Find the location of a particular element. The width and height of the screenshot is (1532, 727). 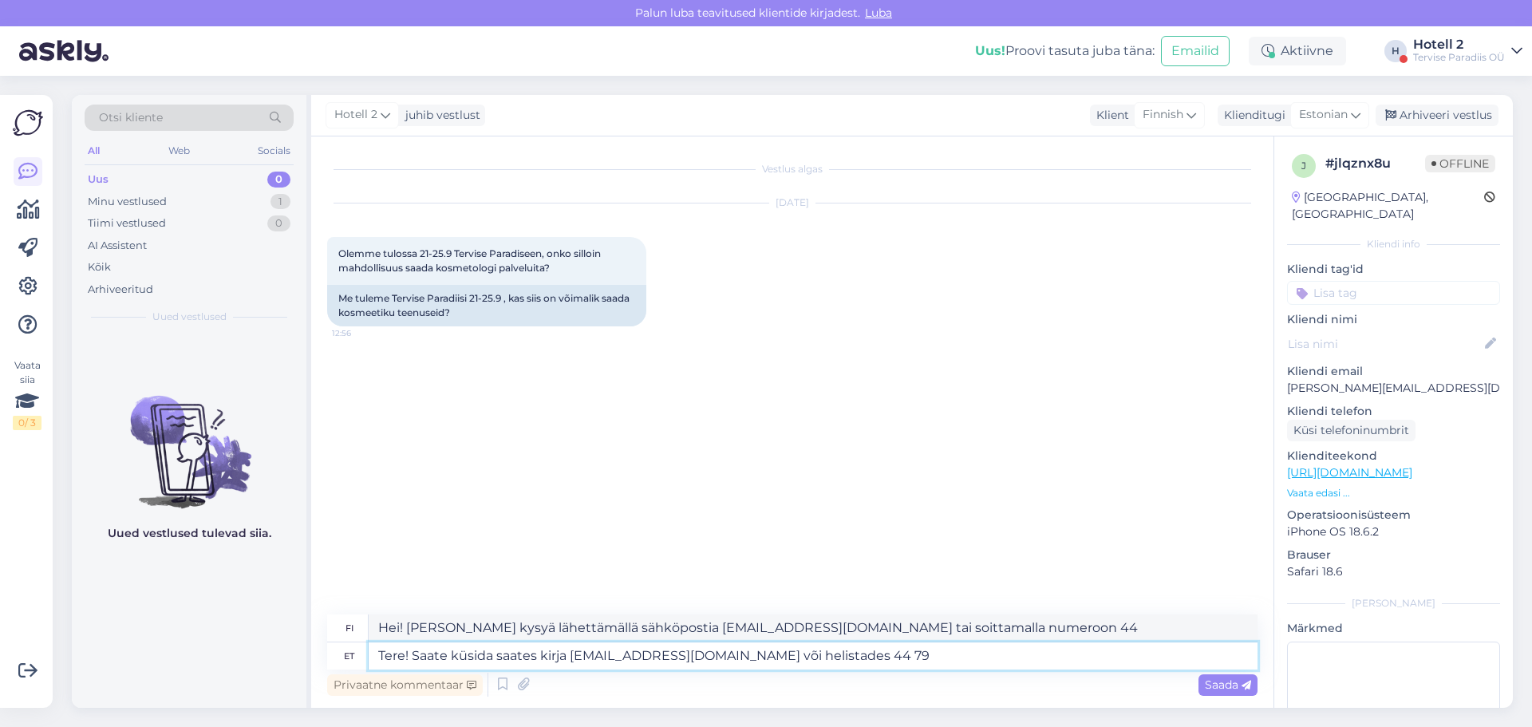

div: Uus is located at coordinates (98, 179).